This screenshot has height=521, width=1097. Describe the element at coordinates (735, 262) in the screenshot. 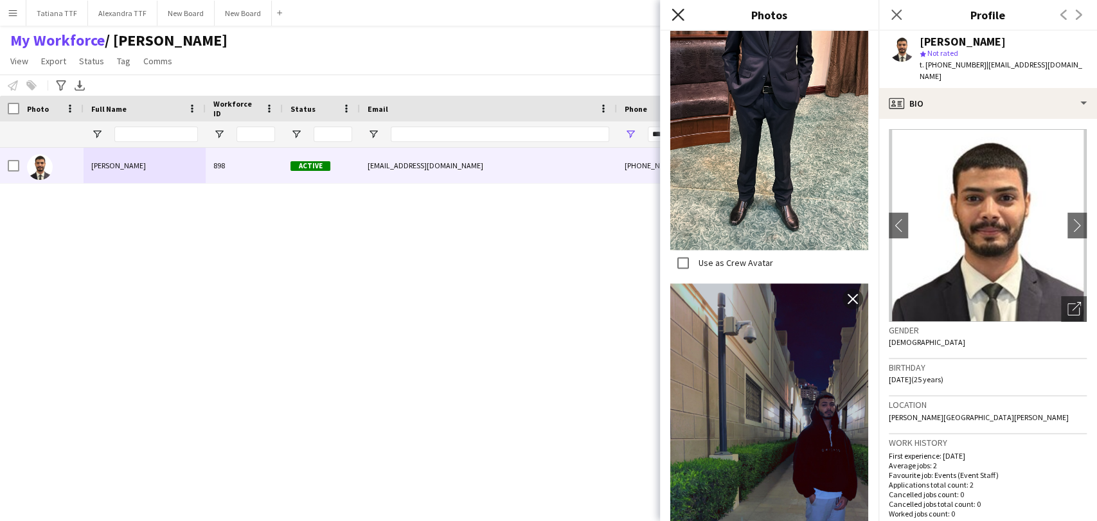

I see `label: Use as Crew Avatar` at that location.